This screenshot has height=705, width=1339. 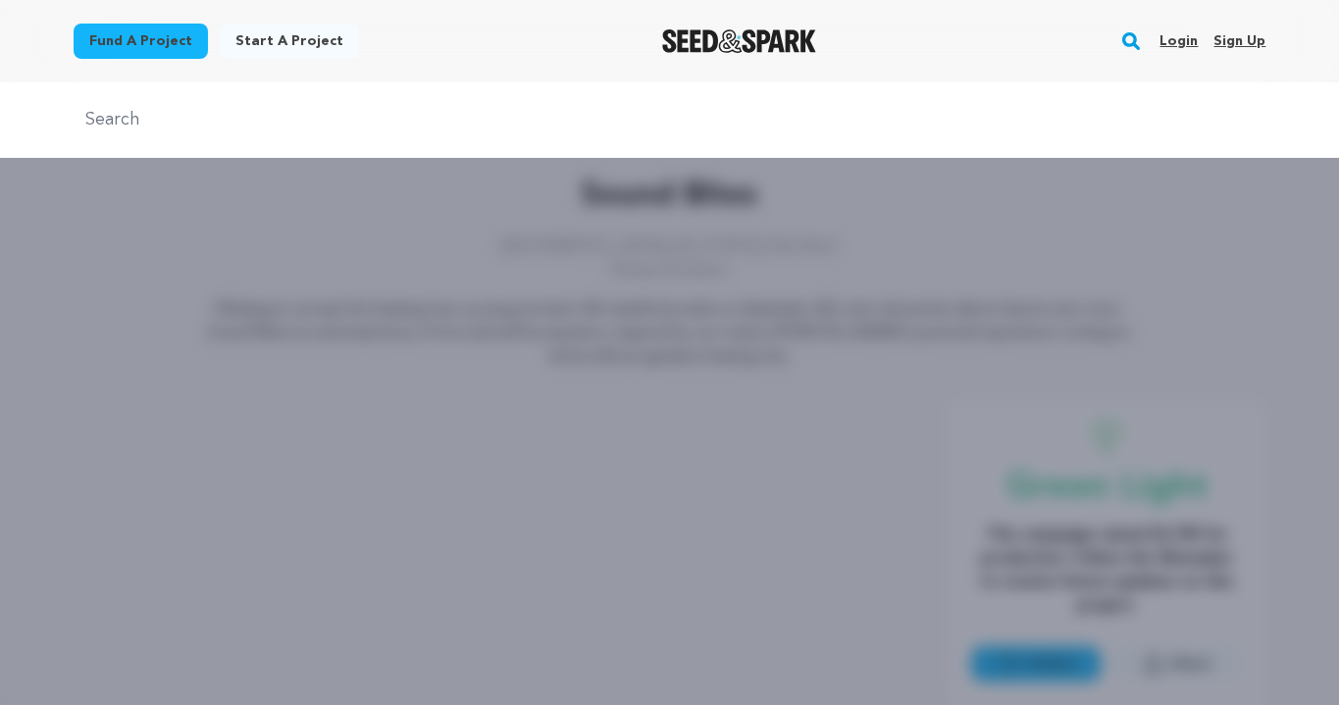 What do you see at coordinates (1178, 41) in the screenshot?
I see `a: Login` at bounding box center [1178, 41].